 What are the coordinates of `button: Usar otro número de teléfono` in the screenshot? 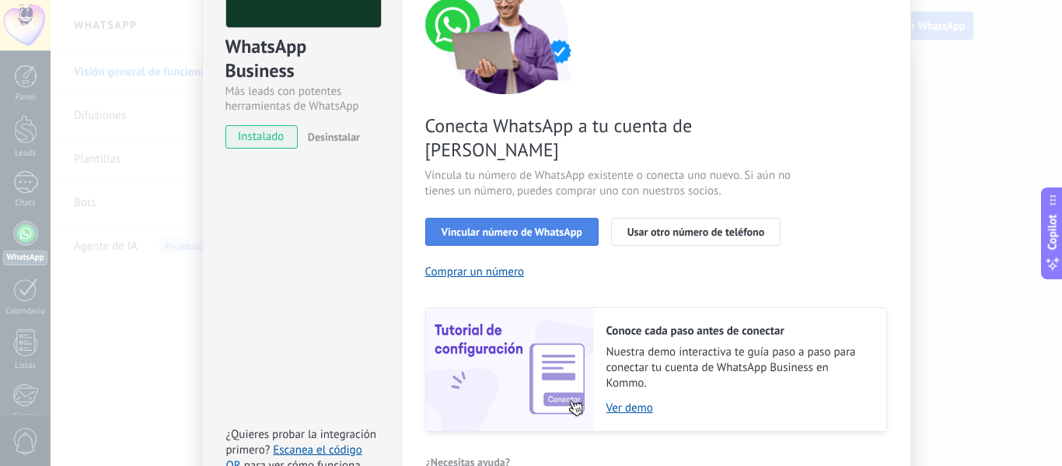 It's located at (696, 232).